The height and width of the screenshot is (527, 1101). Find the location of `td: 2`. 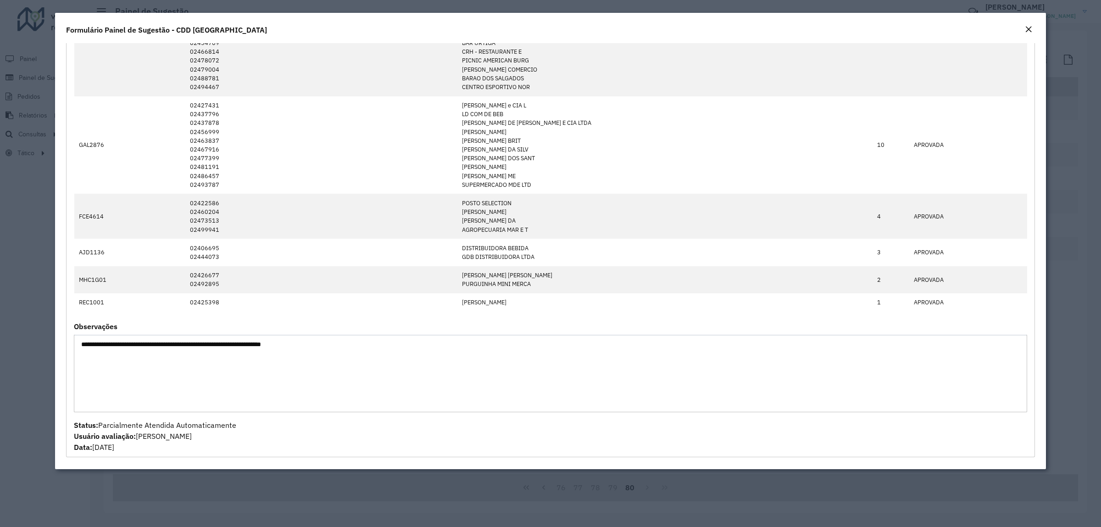

td: 2 is located at coordinates (891, 279).